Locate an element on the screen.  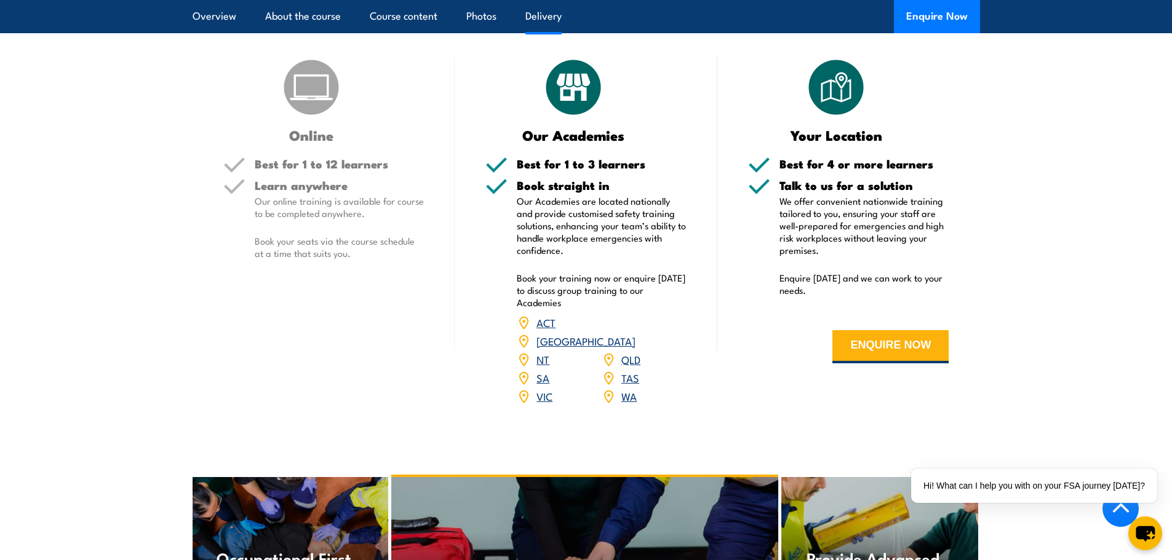
a: QLD is located at coordinates (631, 359).